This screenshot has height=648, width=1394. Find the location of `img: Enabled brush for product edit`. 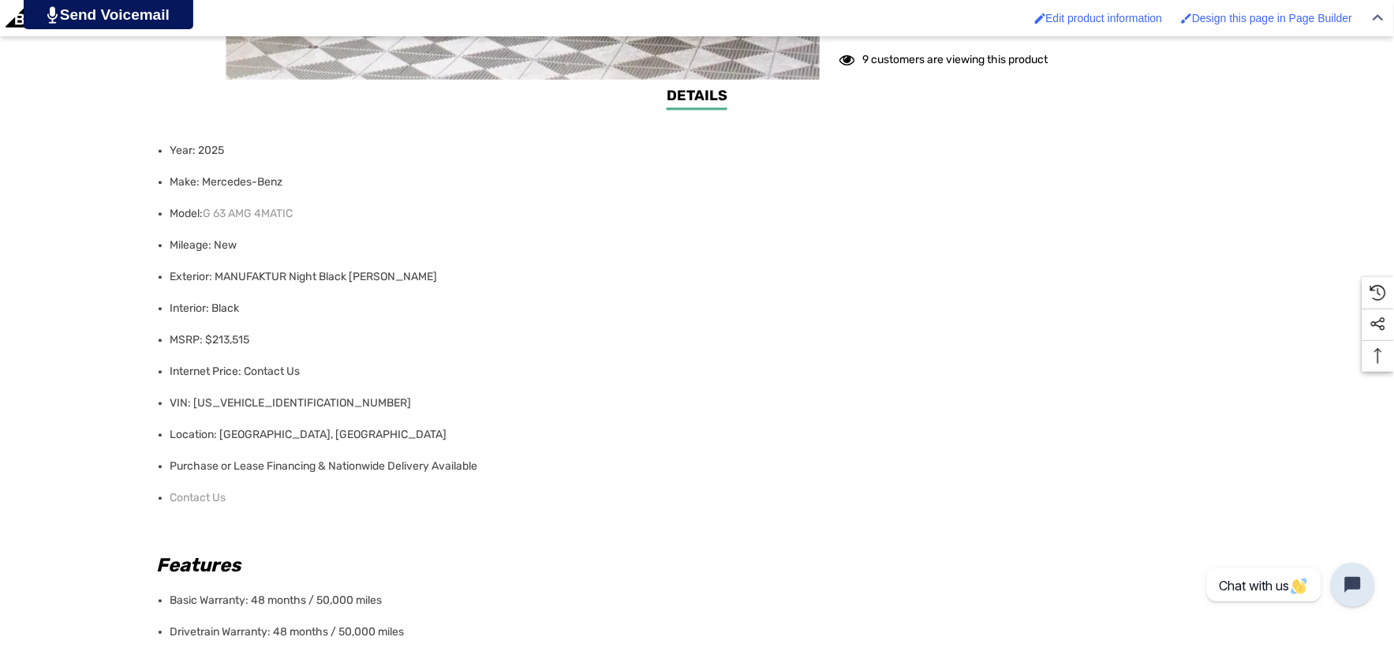

img: Enabled brush for product edit is located at coordinates (1040, 18).